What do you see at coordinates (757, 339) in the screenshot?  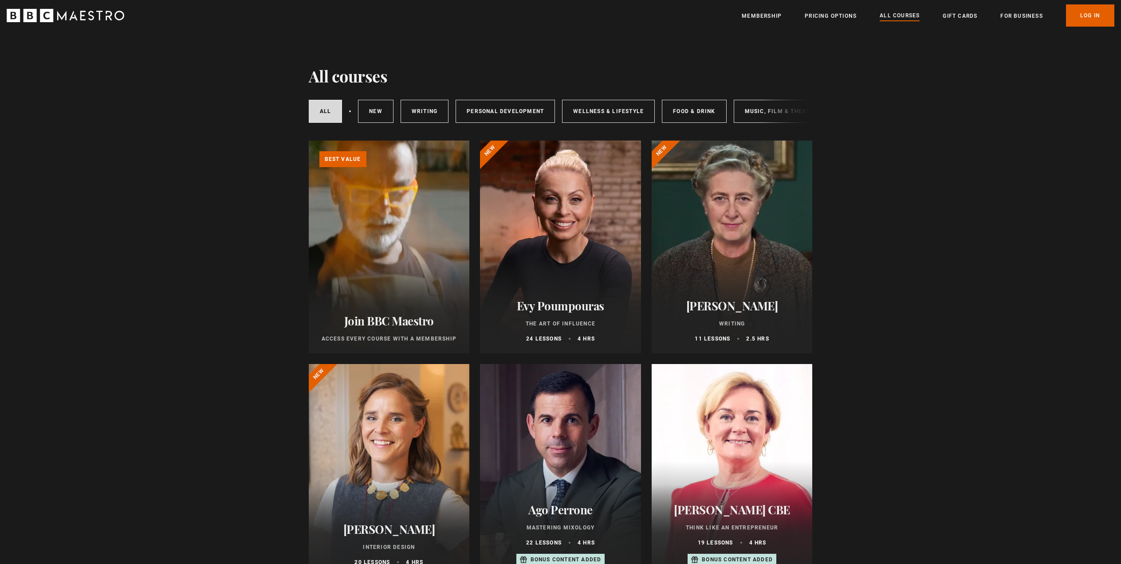 I see `p: 2.5 hrs` at bounding box center [757, 339].